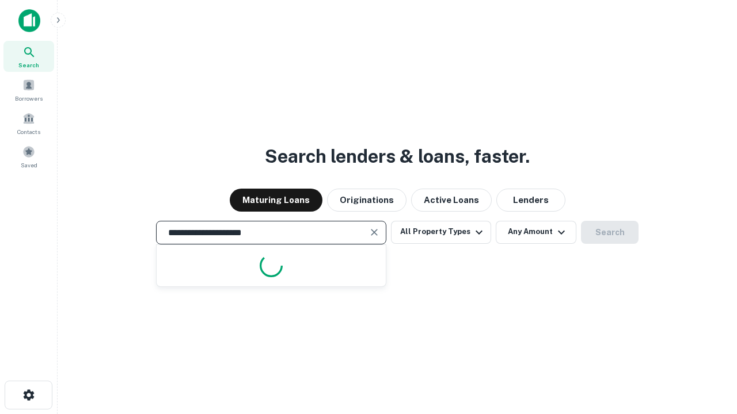  What do you see at coordinates (29, 90) in the screenshot?
I see `a: Borrowers` at bounding box center [29, 90].